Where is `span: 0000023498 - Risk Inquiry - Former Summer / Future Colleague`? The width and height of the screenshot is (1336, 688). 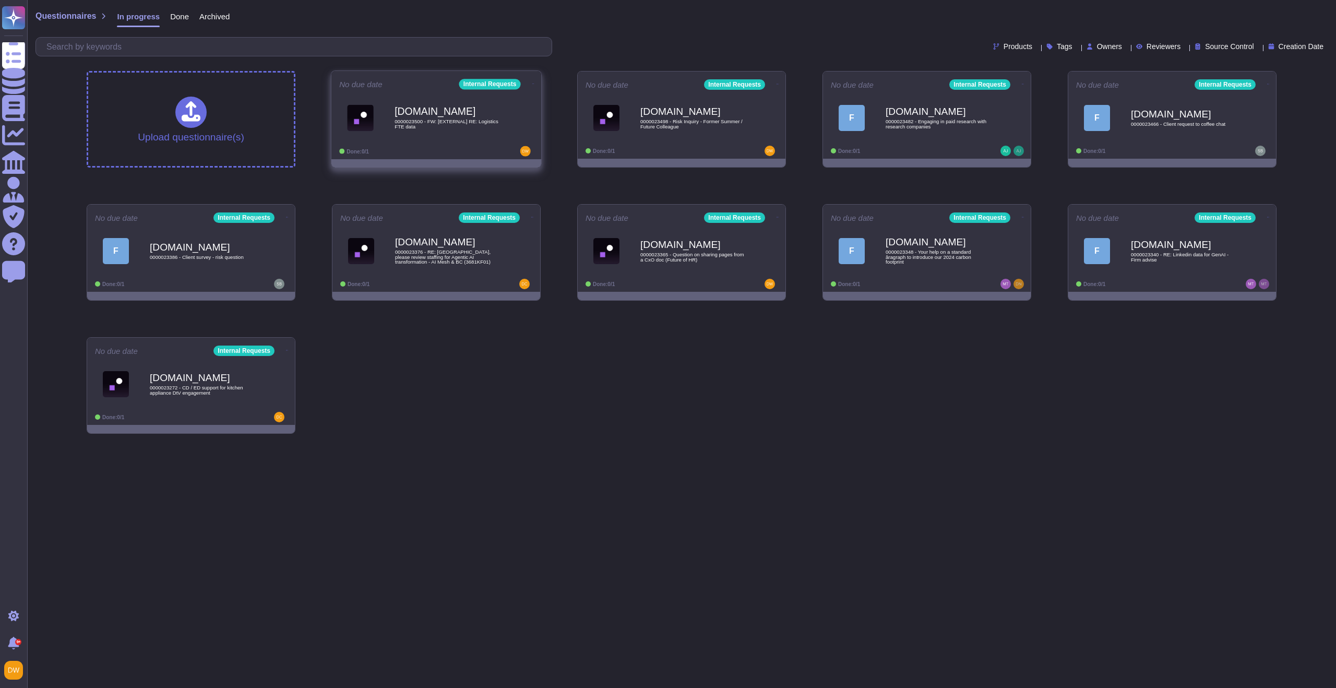 span: 0000023498 - Risk Inquiry - Former Summer / Future Colleague is located at coordinates (693, 124).